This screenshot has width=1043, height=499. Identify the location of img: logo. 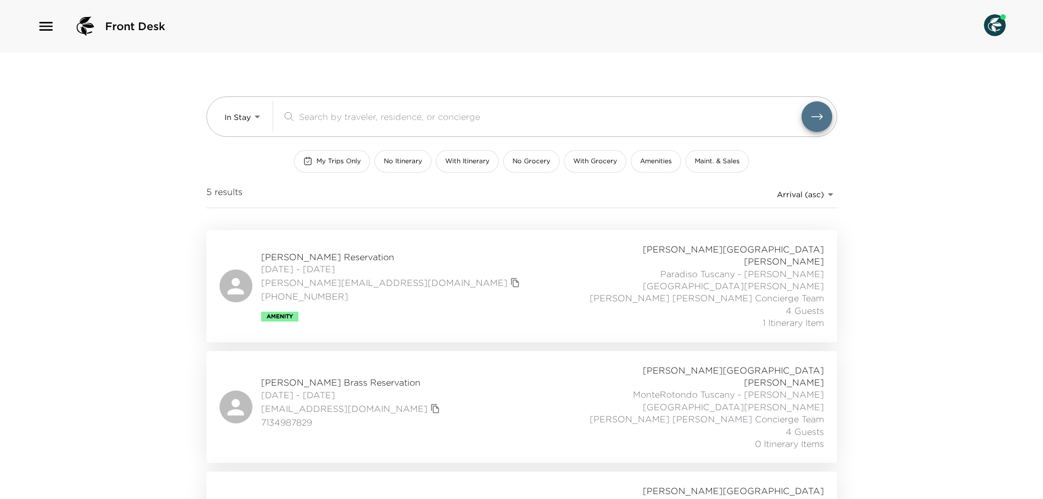
(85, 26).